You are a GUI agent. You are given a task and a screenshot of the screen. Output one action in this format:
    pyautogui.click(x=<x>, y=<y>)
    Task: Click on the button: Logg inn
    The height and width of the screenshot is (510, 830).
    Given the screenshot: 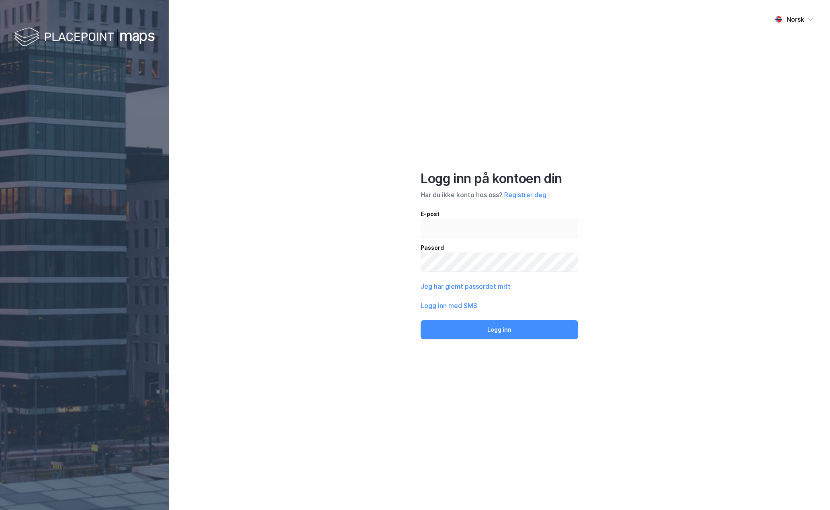 What is the action you would take?
    pyautogui.click(x=500, y=330)
    